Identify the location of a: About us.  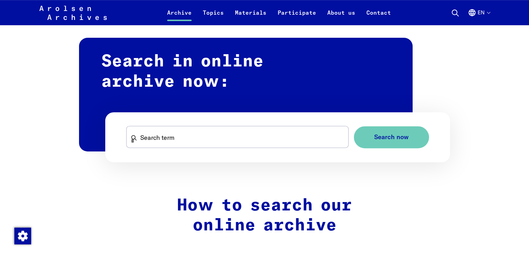
(342, 17).